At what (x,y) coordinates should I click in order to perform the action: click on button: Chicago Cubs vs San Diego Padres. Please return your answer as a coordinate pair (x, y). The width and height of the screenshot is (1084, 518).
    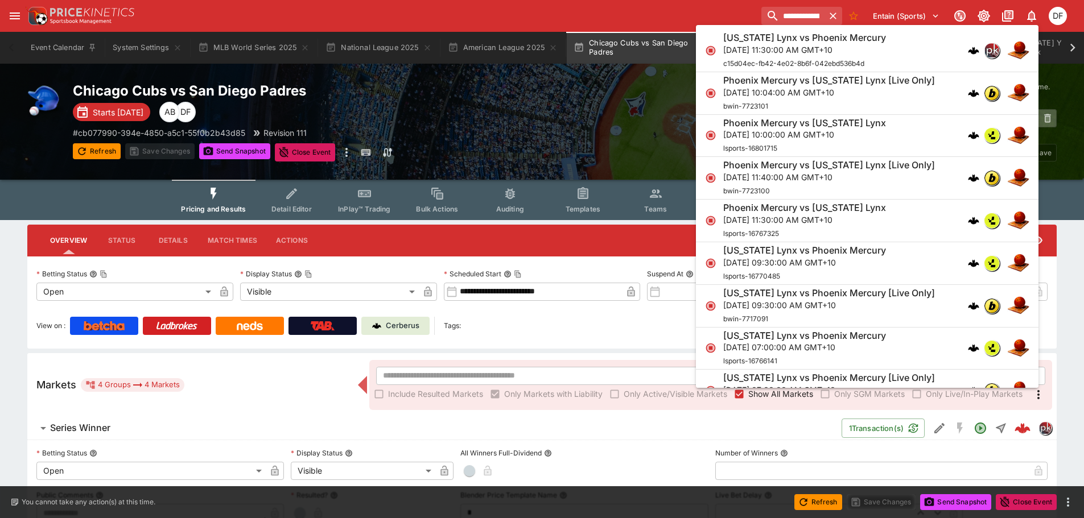
    Looking at the image, I should click on (649, 48).